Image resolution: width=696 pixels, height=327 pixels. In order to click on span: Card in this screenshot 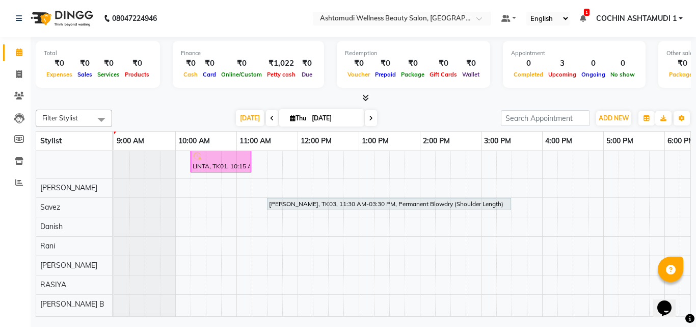, I will do `click(209, 74)`.